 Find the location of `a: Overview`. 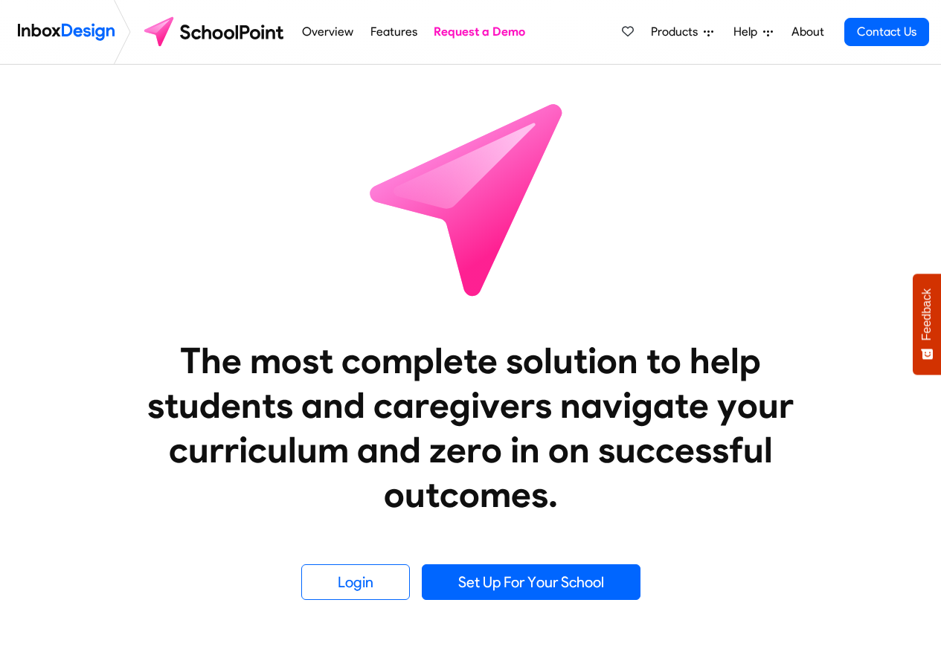

a: Overview is located at coordinates (328, 32).